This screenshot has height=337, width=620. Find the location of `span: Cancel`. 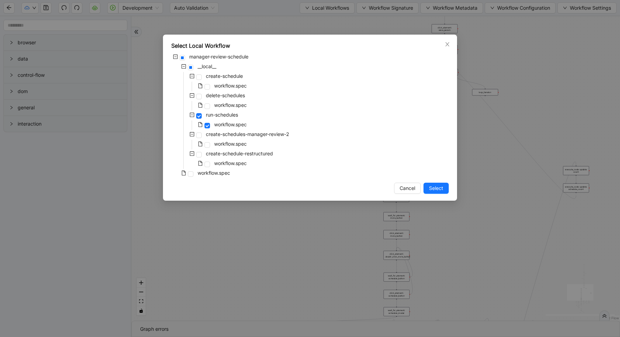

span: Cancel is located at coordinates (407, 188).